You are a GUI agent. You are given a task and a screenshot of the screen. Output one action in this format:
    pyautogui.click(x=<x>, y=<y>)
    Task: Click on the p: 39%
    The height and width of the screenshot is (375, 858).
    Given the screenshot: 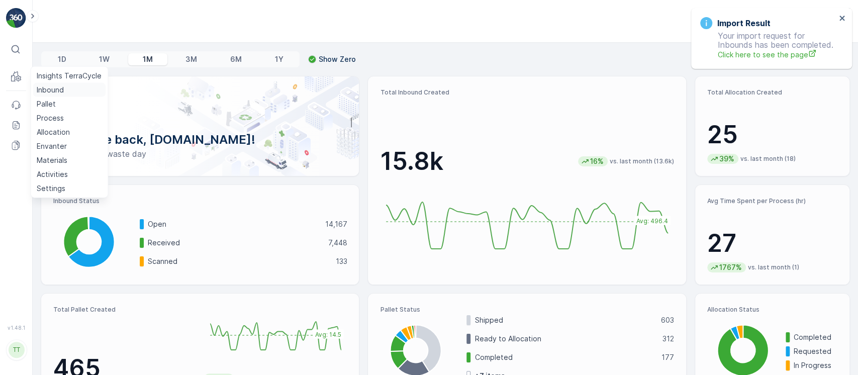 What is the action you would take?
    pyautogui.click(x=727, y=159)
    